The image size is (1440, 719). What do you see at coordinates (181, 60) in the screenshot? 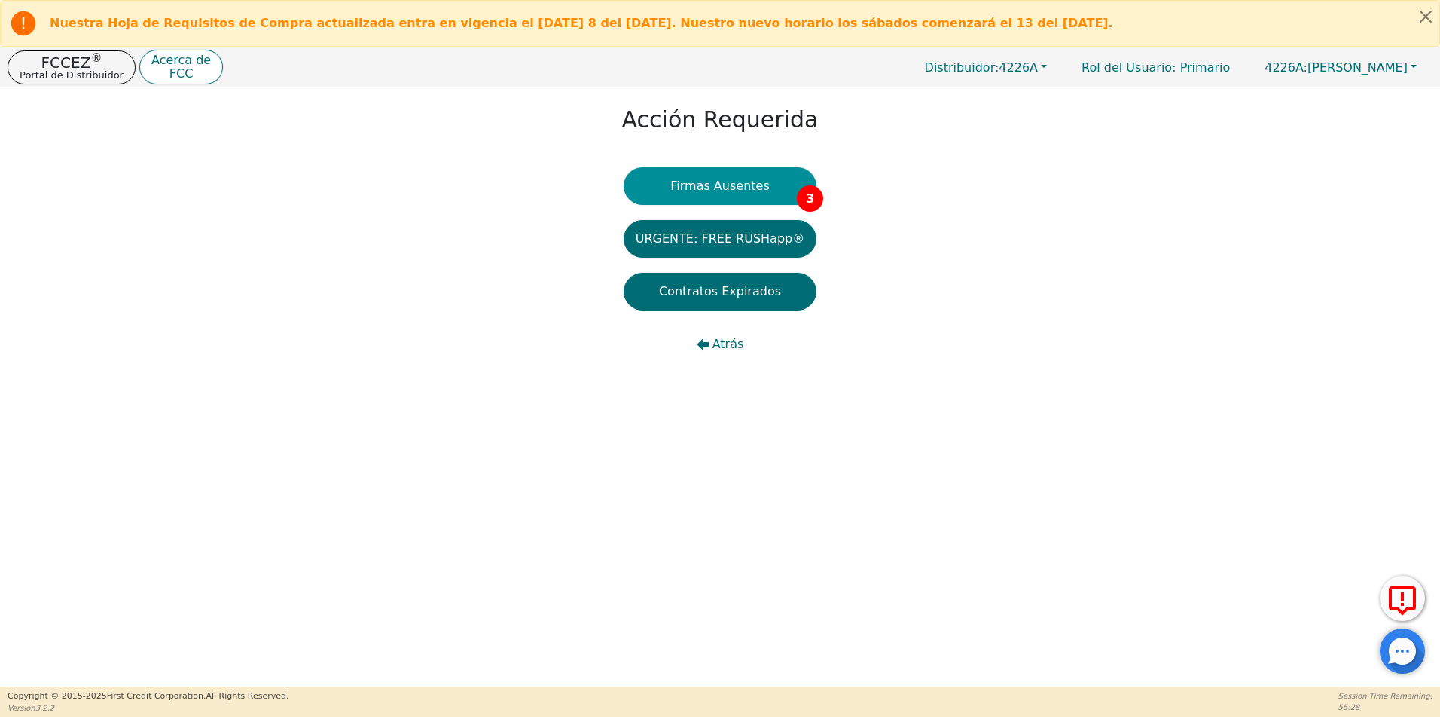
I see `p: Acerca de` at bounding box center [181, 60].